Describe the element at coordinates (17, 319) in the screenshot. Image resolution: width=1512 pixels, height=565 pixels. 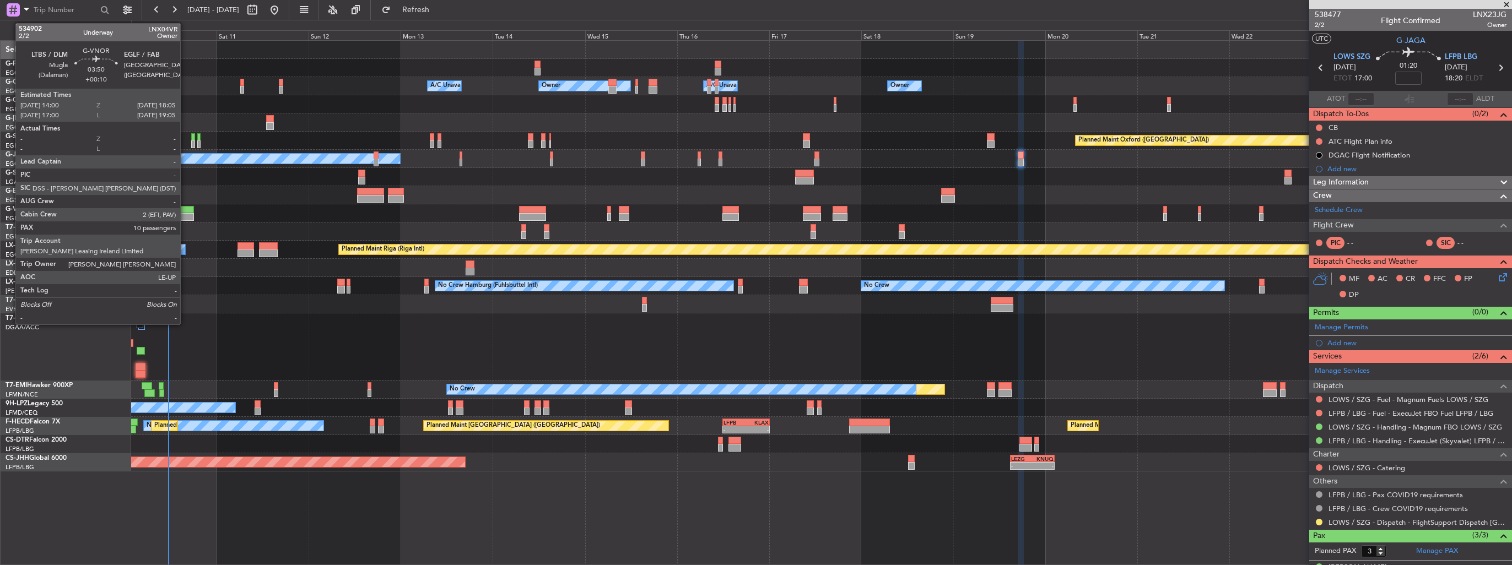
I see `span: T7-TRX` at that location.